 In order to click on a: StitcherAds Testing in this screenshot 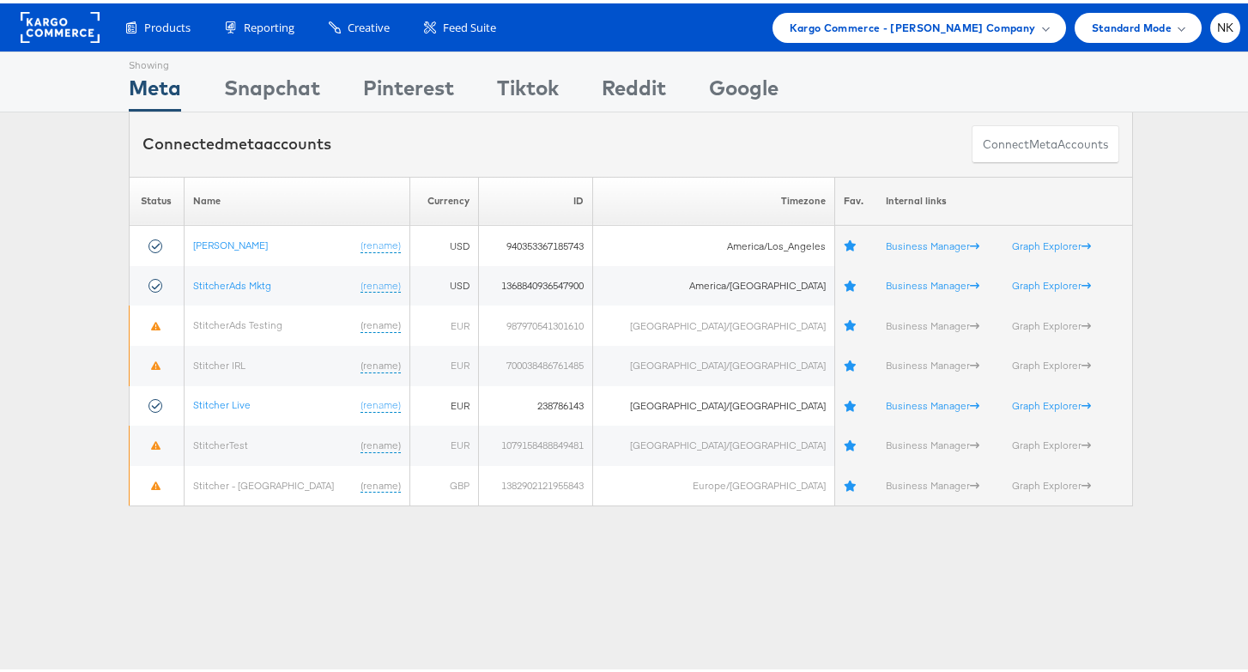, I will do `click(238, 321)`.